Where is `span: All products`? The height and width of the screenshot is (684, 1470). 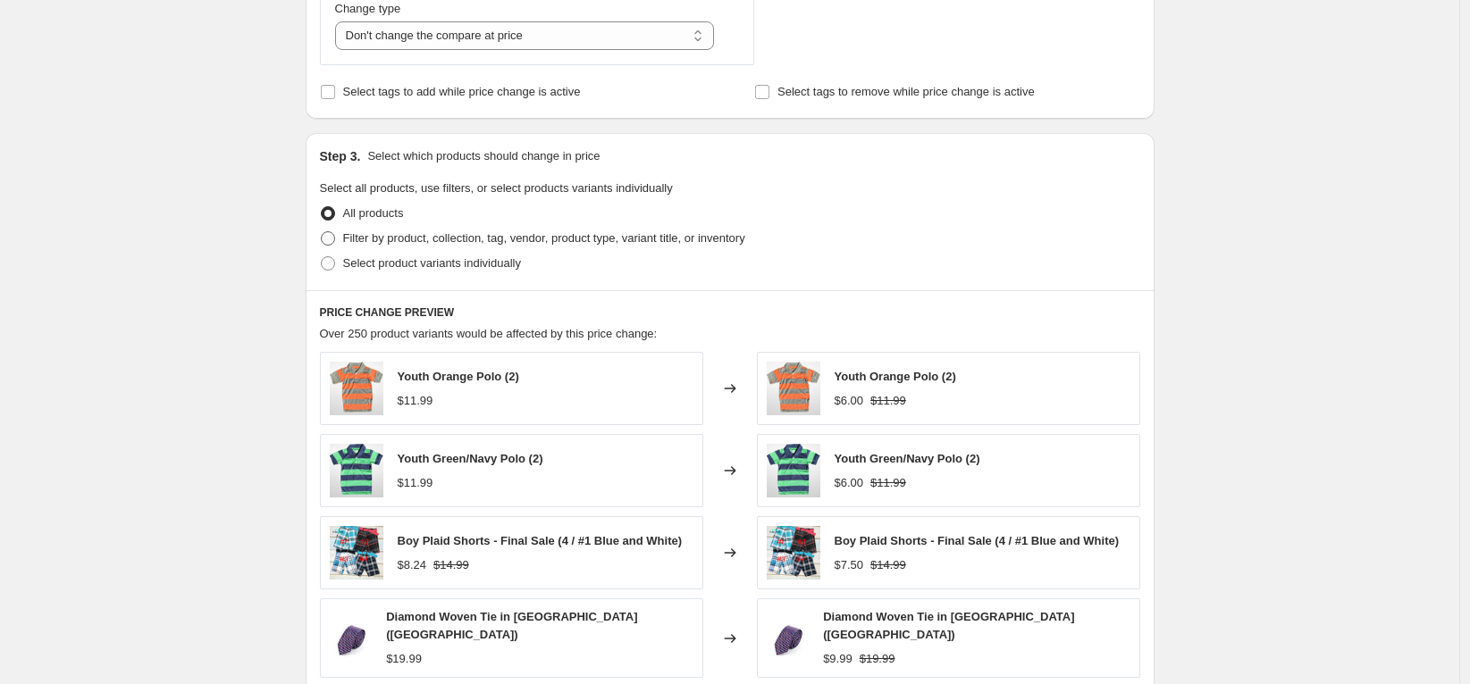 span: All products is located at coordinates (373, 213).